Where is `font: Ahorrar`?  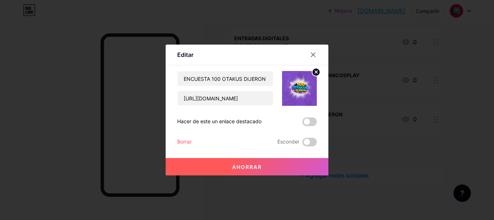 font: Ahorrar is located at coordinates (247, 166).